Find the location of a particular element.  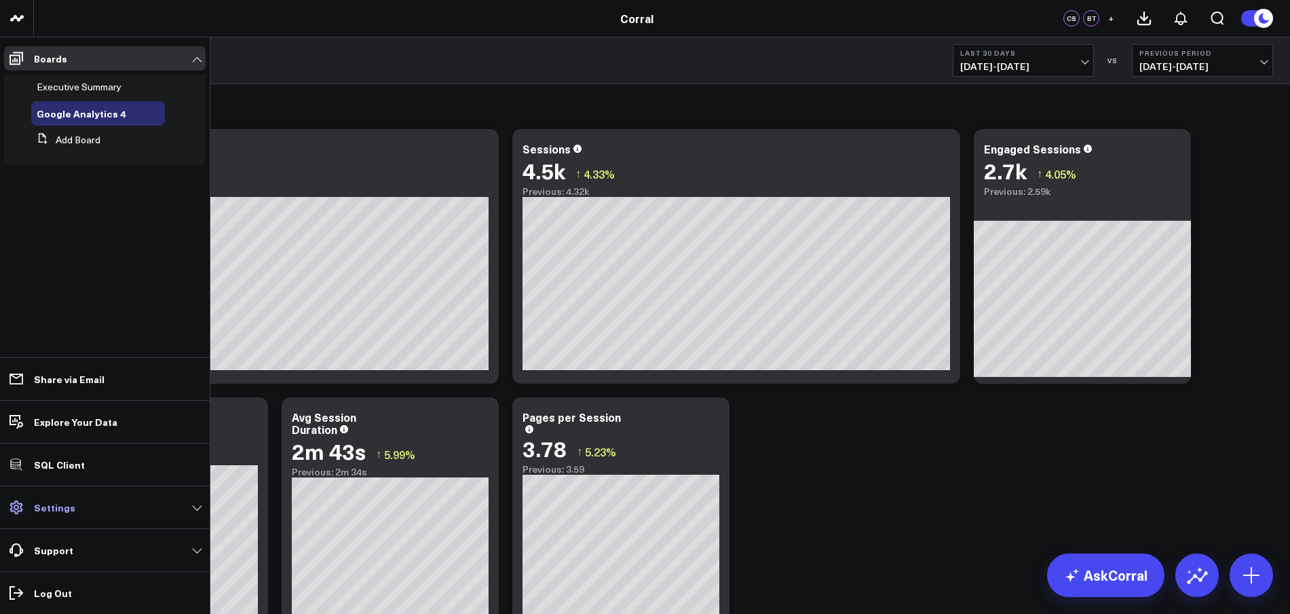

a: Log Out is located at coordinates (105, 592).